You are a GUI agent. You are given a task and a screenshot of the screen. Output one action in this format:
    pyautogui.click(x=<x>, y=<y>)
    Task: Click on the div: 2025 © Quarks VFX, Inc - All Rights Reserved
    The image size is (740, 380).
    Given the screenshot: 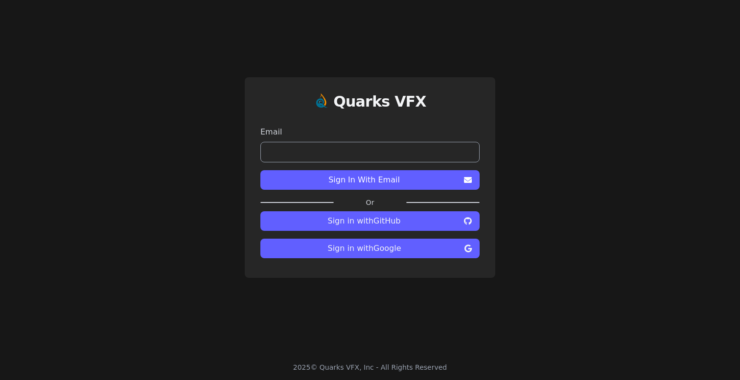 What is the action you would take?
    pyautogui.click(x=370, y=367)
    